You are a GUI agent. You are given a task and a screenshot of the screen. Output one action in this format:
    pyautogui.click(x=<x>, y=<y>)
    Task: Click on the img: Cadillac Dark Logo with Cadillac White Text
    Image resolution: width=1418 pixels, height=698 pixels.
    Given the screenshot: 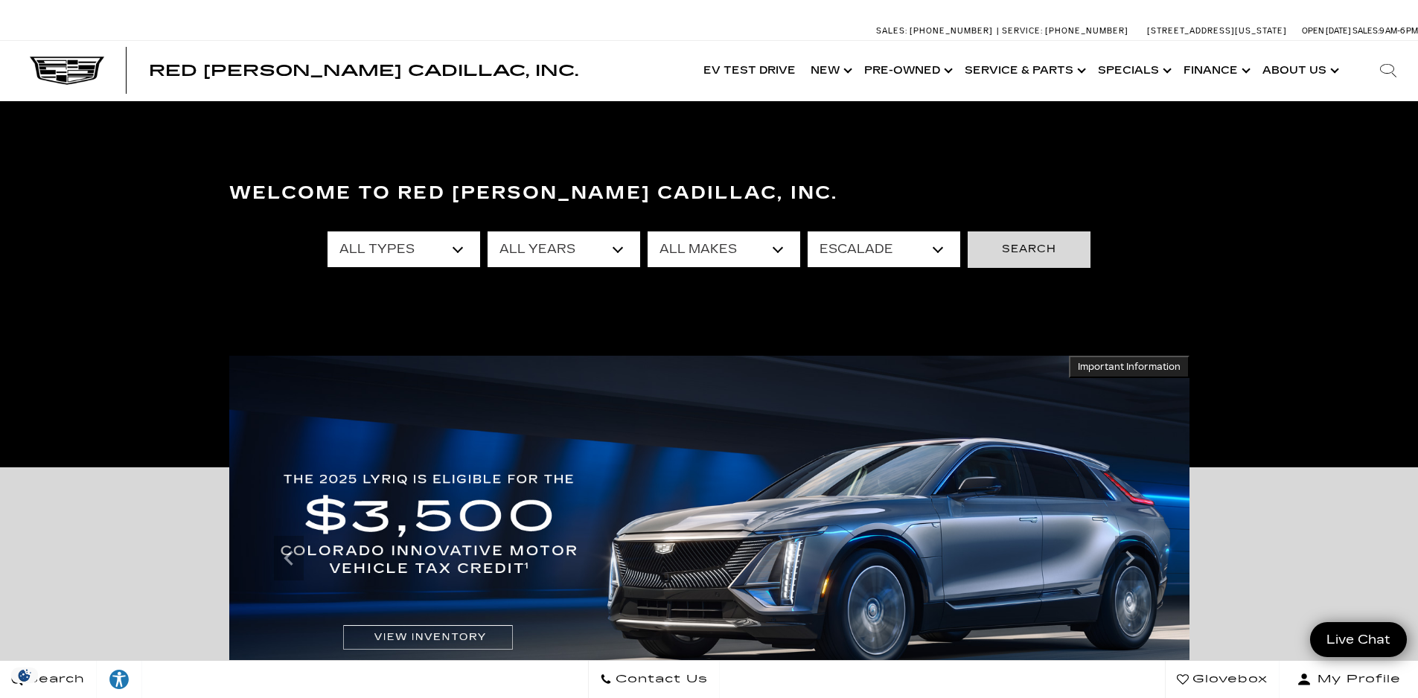 What is the action you would take?
    pyautogui.click(x=67, y=71)
    